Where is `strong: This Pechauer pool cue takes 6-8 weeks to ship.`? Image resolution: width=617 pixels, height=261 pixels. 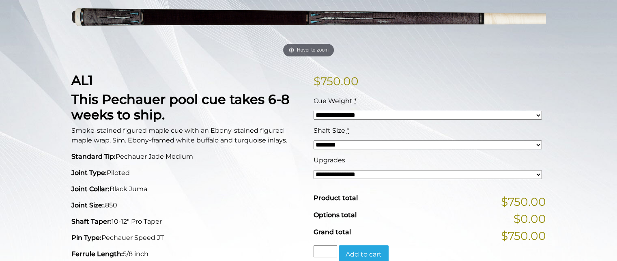
strong: This Pechauer pool cue takes 6-8 weeks to ship. is located at coordinates (181, 107).